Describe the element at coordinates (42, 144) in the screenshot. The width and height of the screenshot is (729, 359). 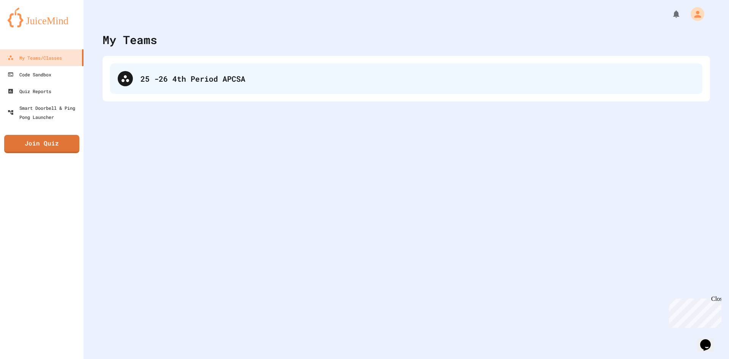
I see `a: Join Quiz` at that location.